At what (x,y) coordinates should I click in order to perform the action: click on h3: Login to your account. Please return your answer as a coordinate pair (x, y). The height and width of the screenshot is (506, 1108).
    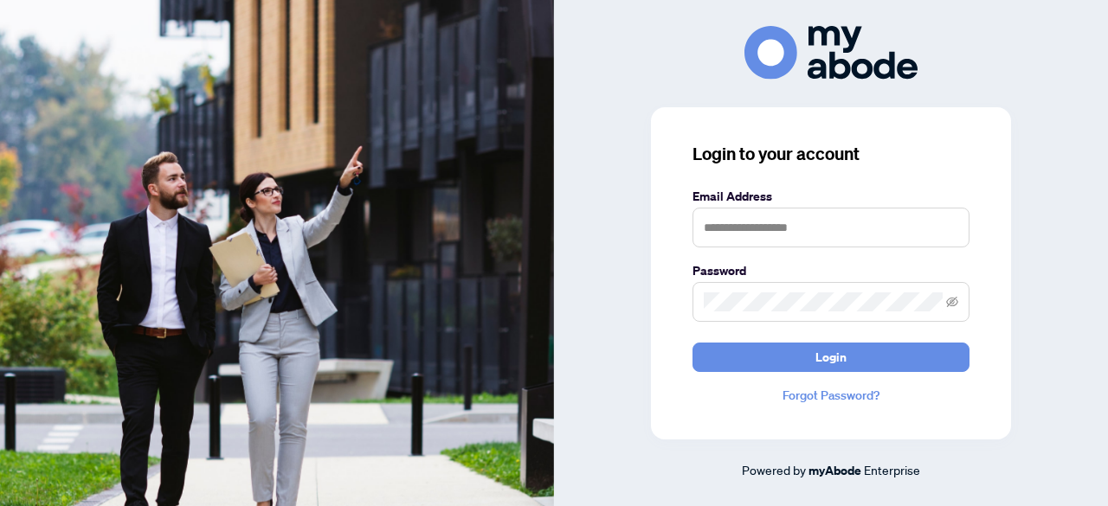
    Looking at the image, I should click on (831, 154).